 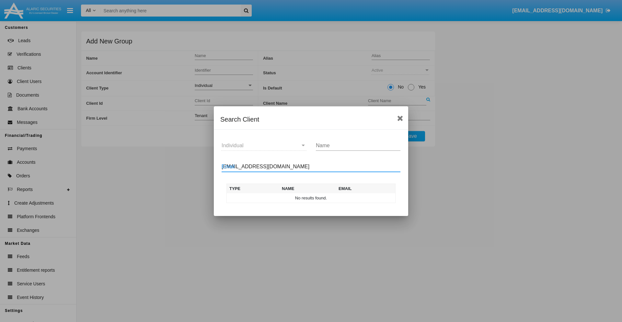 What do you see at coordinates (366, 188) in the screenshot?
I see `th: Email` at bounding box center [366, 188].